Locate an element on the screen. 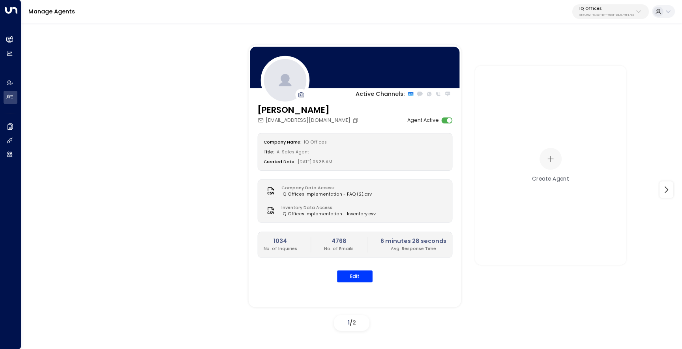 This screenshot has height=349, width=682. label: Company Data Access: is located at coordinates (325, 188).